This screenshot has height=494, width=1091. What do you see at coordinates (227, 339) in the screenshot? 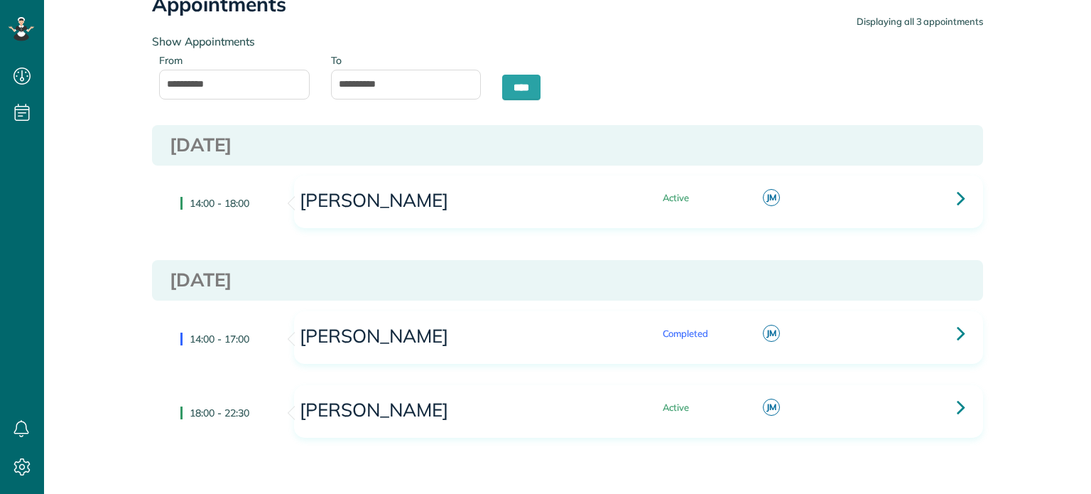
I see `h4: 14:00 - 17:00` at bounding box center [227, 339].